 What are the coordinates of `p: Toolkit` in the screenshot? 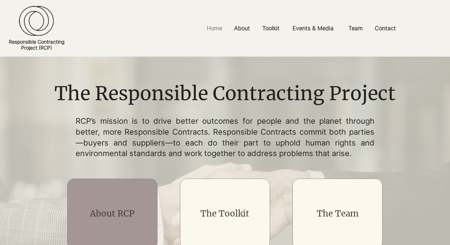 It's located at (270, 28).